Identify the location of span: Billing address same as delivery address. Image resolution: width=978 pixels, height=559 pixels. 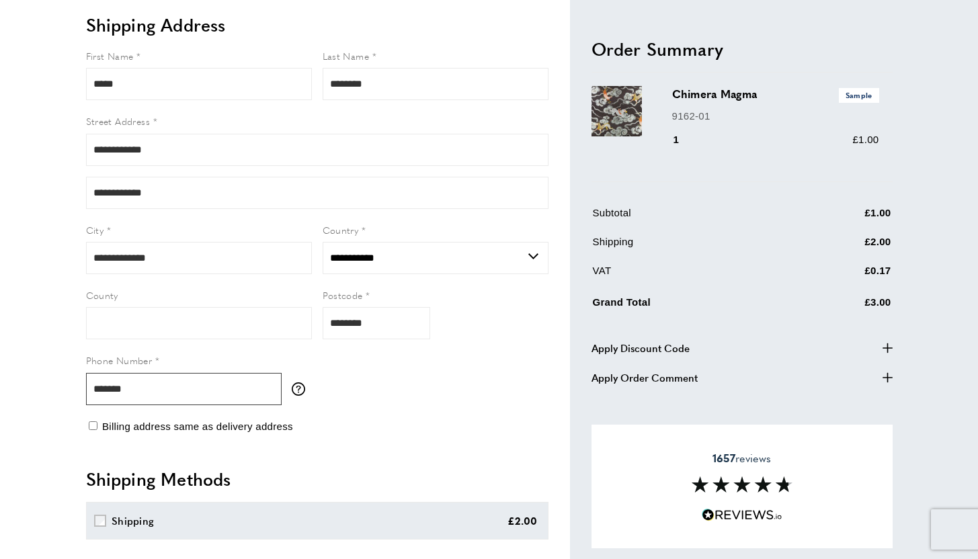
(198, 426).